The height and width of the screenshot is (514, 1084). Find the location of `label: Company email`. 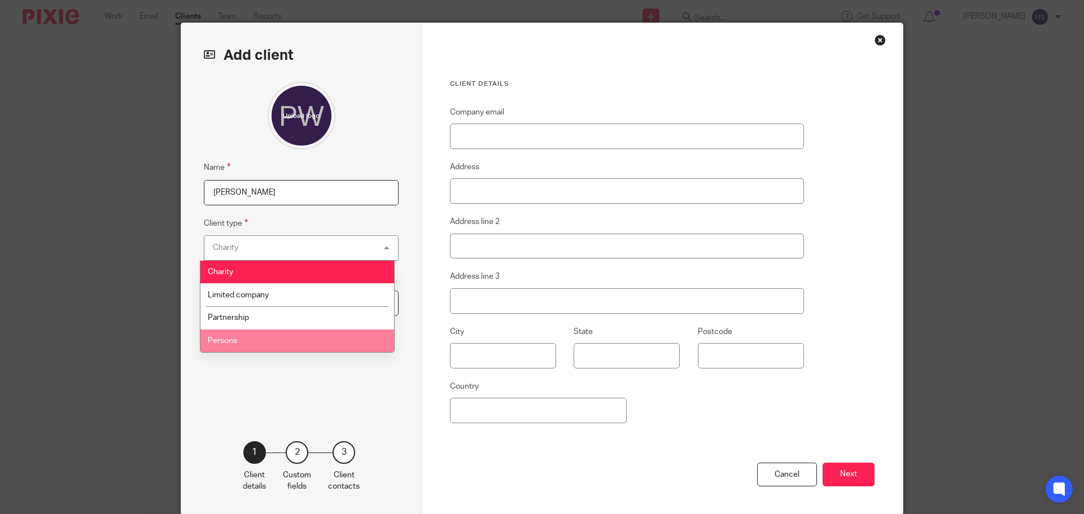

label: Company email is located at coordinates (477, 112).